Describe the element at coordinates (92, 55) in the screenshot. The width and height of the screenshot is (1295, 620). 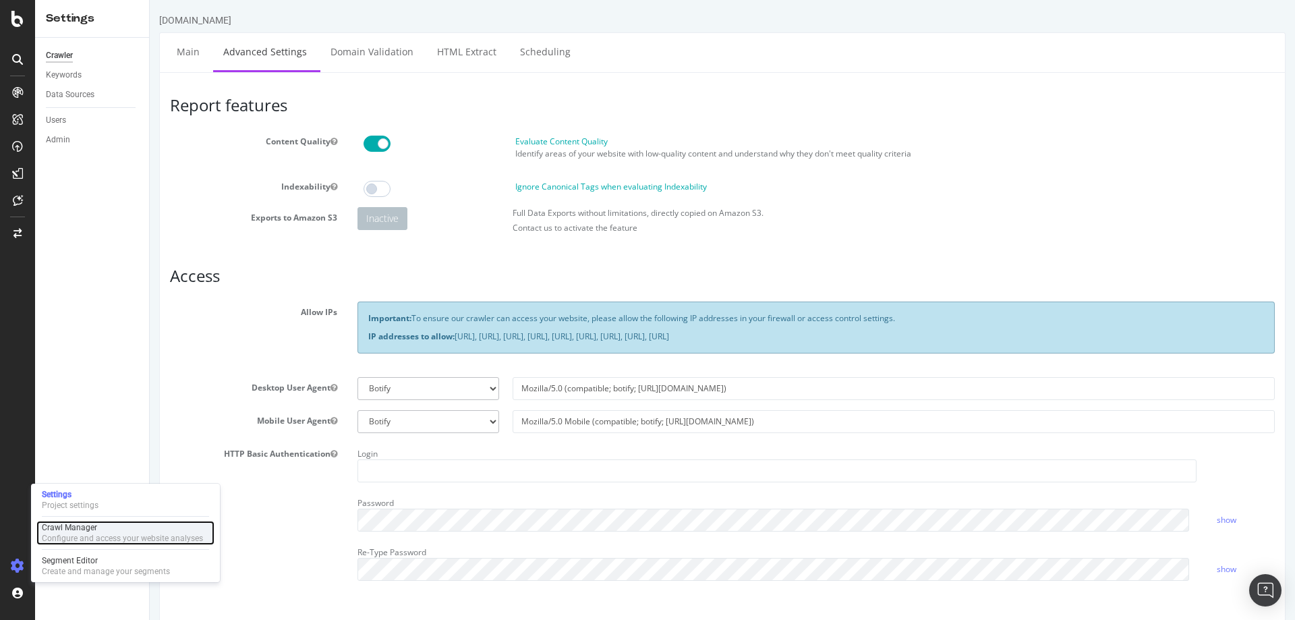
I see `a: Crawler` at that location.